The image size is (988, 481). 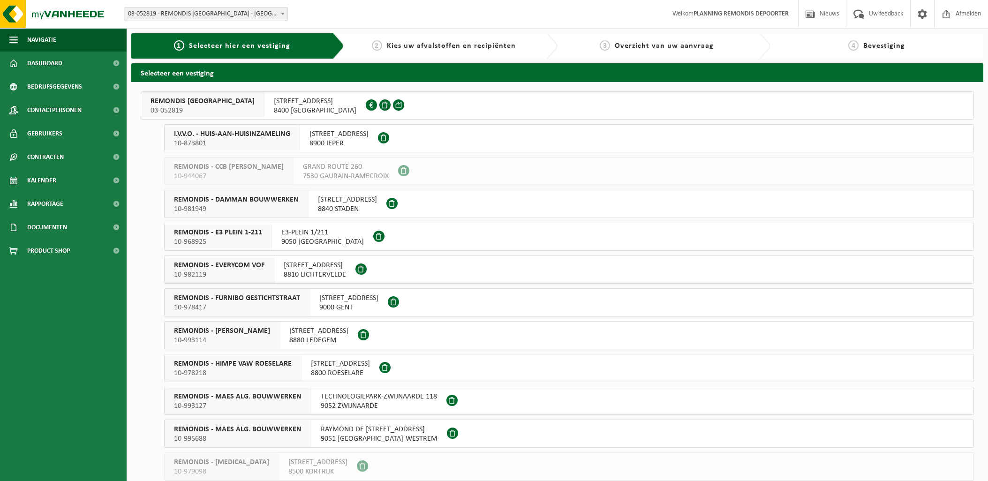 I want to click on span: 9052 ZWIJNAARDE, so click(x=379, y=406).